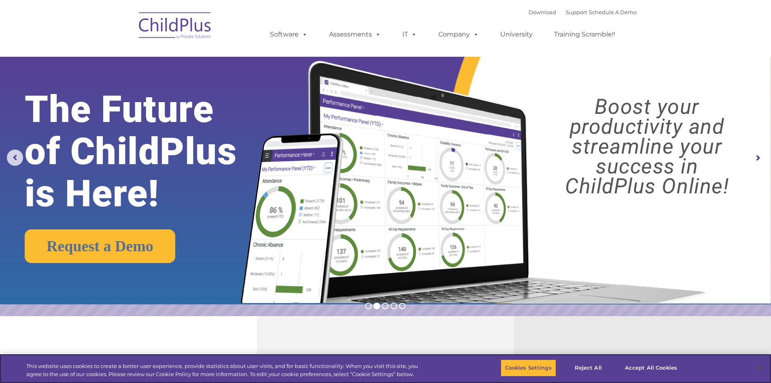  I want to click on a: University, so click(516, 34).